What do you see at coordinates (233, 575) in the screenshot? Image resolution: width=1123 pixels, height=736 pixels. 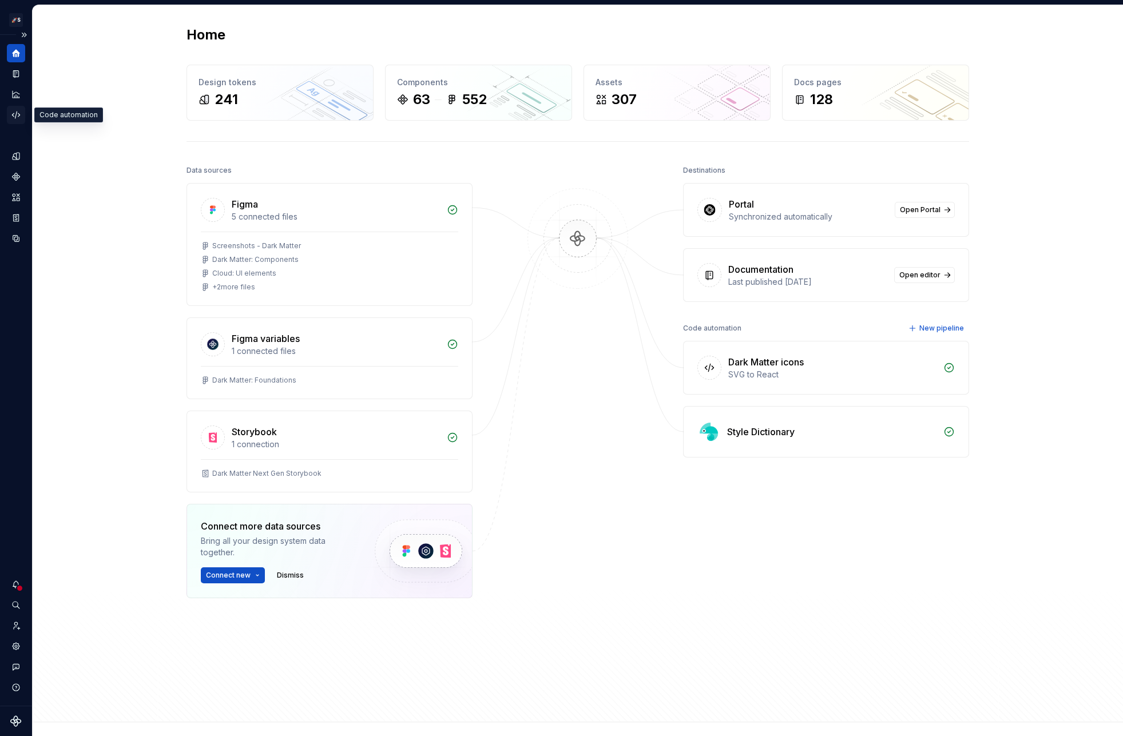 I see `button: Connect new` at bounding box center [233, 575].